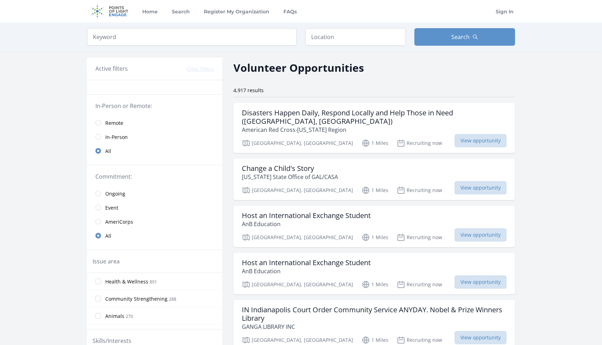 This screenshot has width=602, height=345. Describe the element at coordinates (155, 123) in the screenshot. I see `a: Remote` at that location.